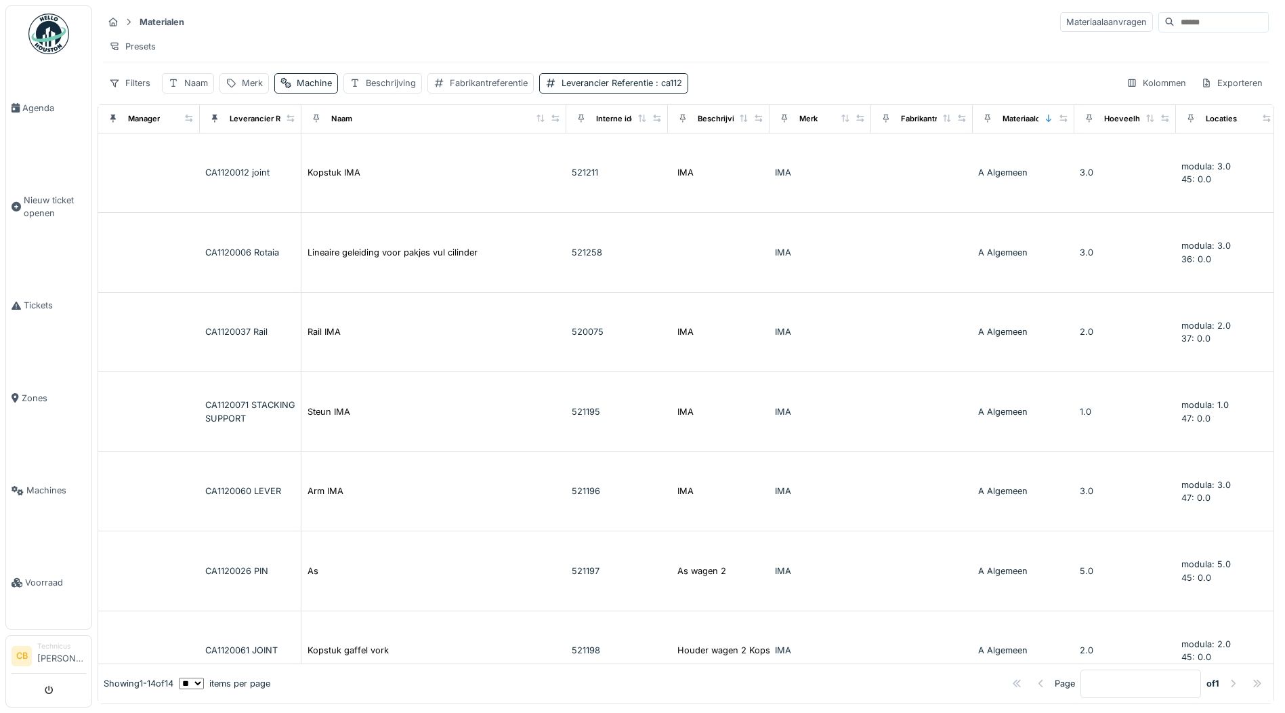 The width and height of the screenshot is (1285, 713). What do you see at coordinates (252, 83) in the screenshot?
I see `div: Merk` at bounding box center [252, 83].